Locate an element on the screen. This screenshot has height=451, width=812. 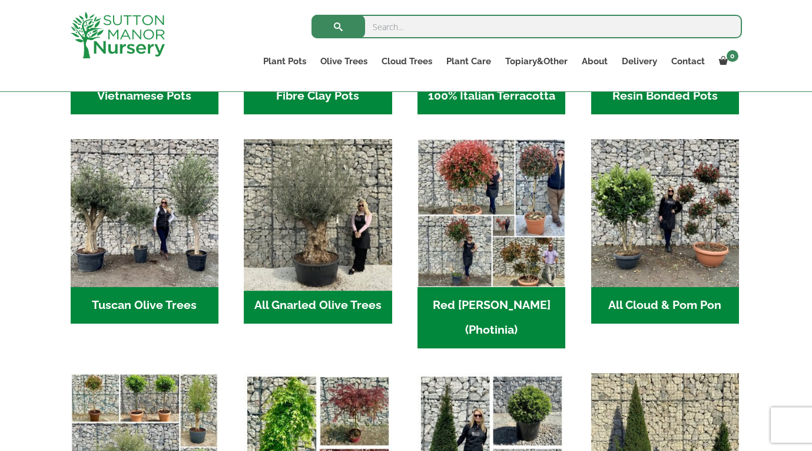
img: Home - F5A23A45 75B5 4929 8FB2 454246946332 is located at coordinates (491, 213).